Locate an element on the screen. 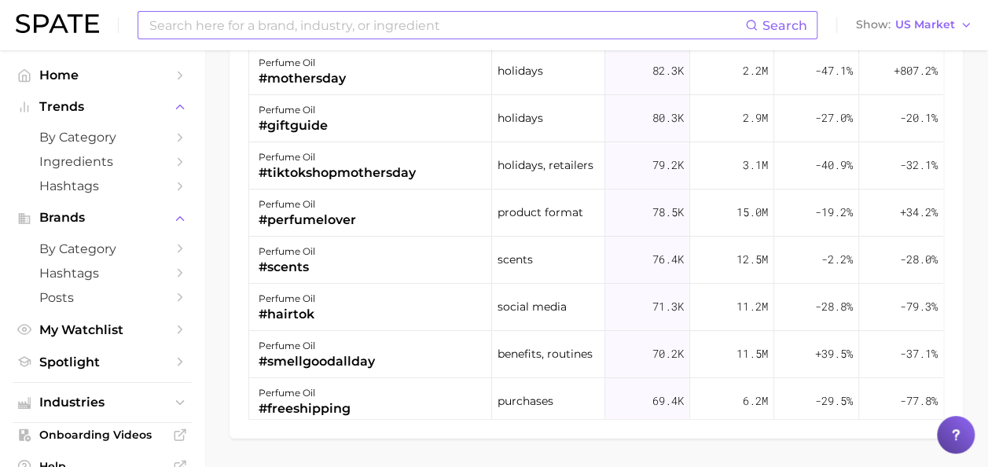  a: Onboarding Videos is located at coordinates (102, 435).